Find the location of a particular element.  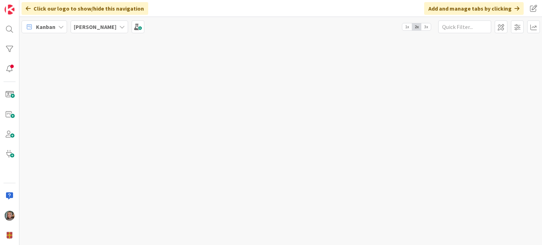

span: 3x is located at coordinates (426, 27).